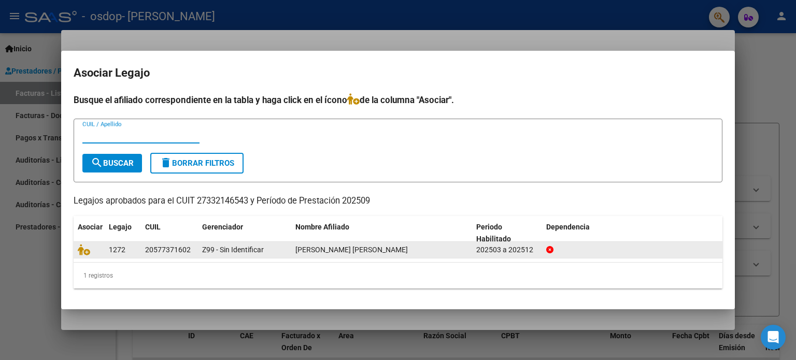  What do you see at coordinates (507, 250) in the screenshot?
I see `div: 202503 a 202512` at bounding box center [507, 250].